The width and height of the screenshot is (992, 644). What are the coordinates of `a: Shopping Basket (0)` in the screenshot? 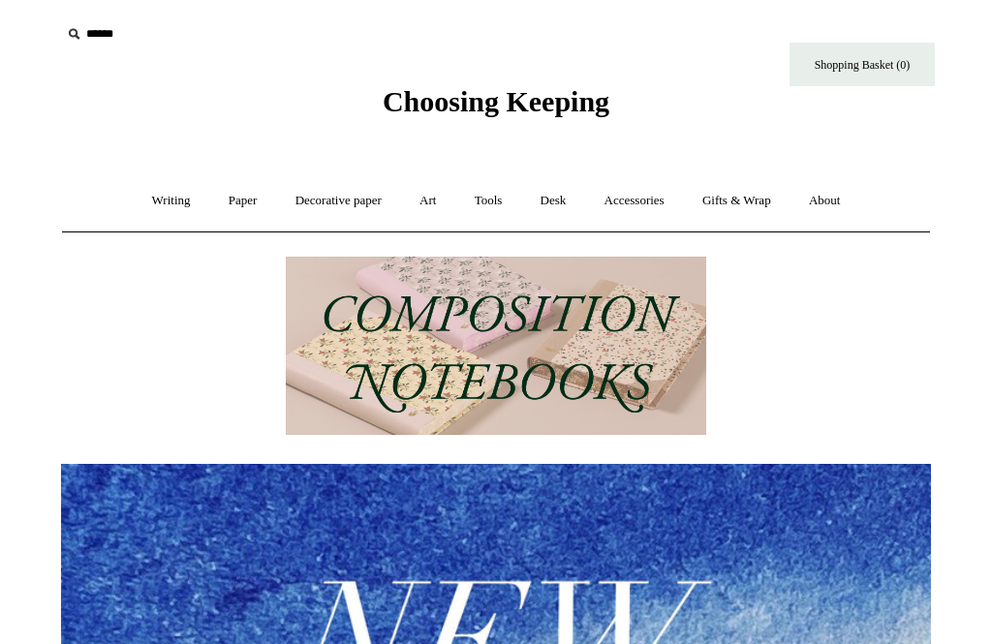 It's located at (862, 64).